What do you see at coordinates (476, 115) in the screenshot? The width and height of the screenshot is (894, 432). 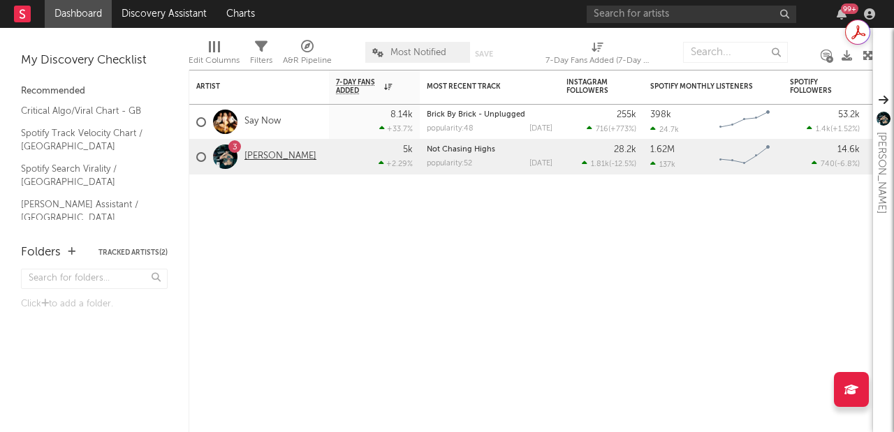 I see `a: Brick By Brick - Unplugged` at bounding box center [476, 115].